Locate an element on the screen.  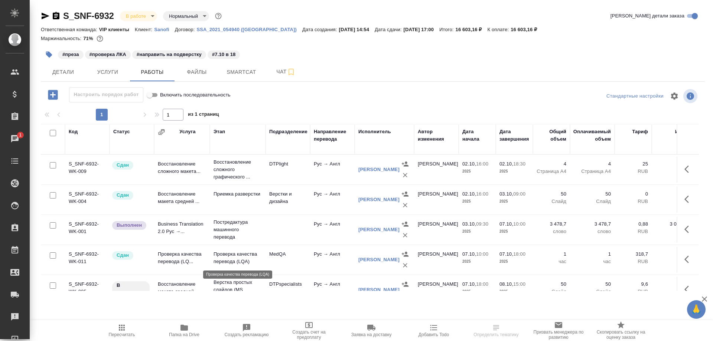
span: Детали is located at coordinates (63, 72).